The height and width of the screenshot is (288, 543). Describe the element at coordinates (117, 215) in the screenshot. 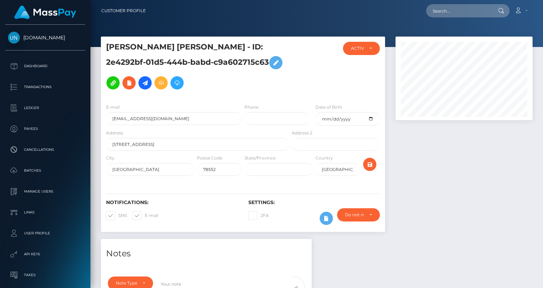

I see `label: SMS` at that location.